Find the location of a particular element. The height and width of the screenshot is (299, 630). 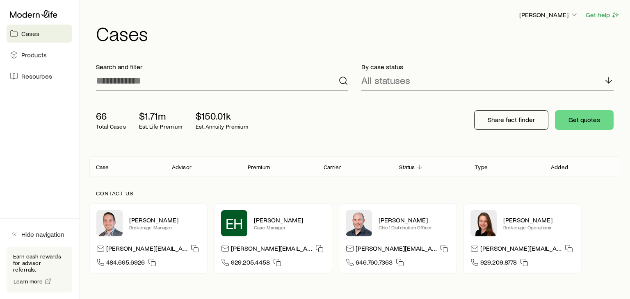

p: Advisor is located at coordinates (182, 167).